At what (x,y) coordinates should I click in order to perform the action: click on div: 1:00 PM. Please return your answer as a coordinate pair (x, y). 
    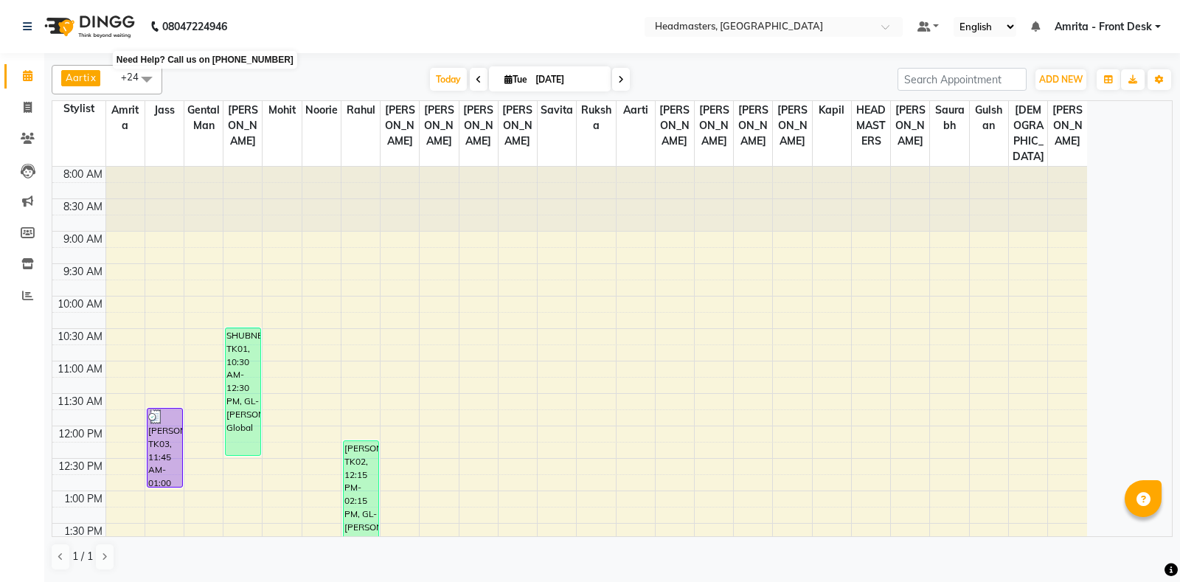
    Looking at the image, I should click on (83, 498).